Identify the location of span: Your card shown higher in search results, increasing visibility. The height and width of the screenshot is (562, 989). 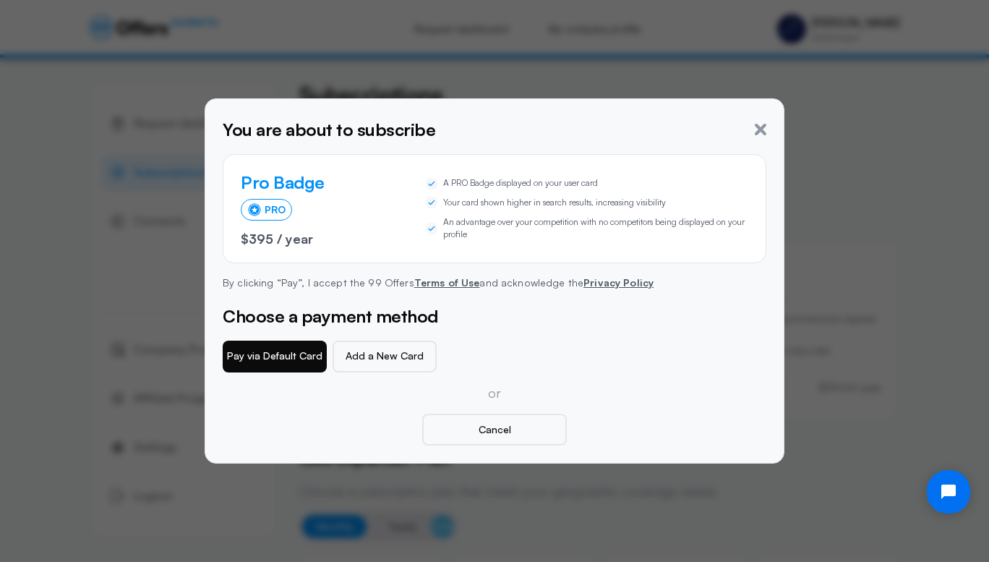
(554, 202).